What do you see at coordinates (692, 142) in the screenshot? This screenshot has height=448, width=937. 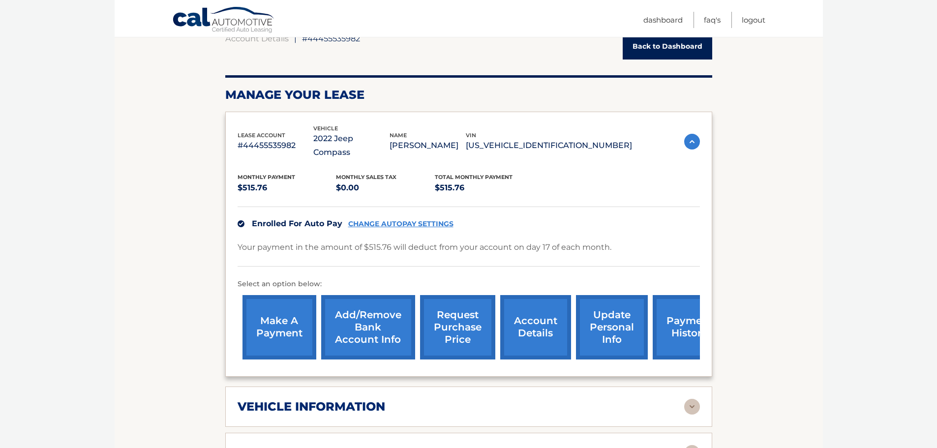 I see `img: accordion-active.svg` at bounding box center [692, 142].